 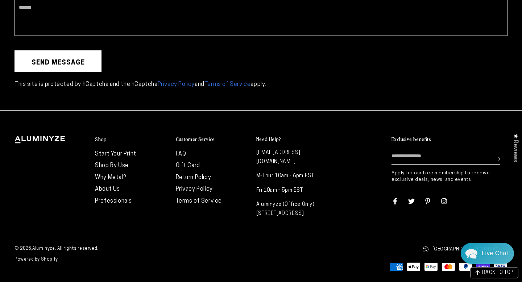 What do you see at coordinates (181, 154) in the screenshot?
I see `a: FAQ` at bounding box center [181, 154].